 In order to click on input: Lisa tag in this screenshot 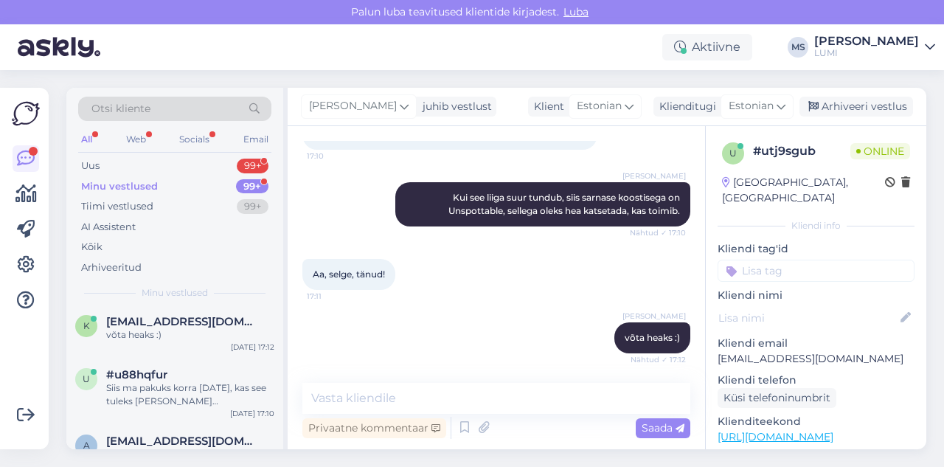, I will do `click(815, 271)`.